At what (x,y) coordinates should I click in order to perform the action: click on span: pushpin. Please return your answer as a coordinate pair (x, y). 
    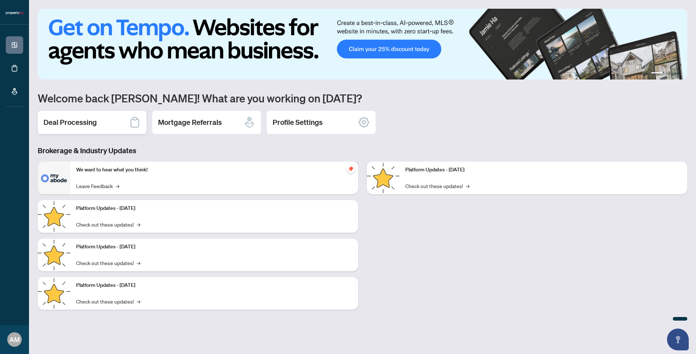
    Looking at the image, I should click on (351, 169).